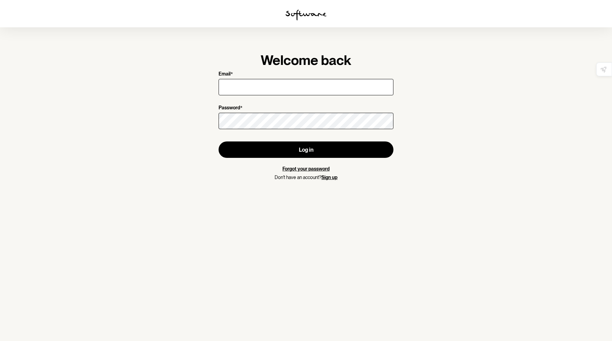 This screenshot has height=341, width=612. I want to click on p: Password, so click(229, 108).